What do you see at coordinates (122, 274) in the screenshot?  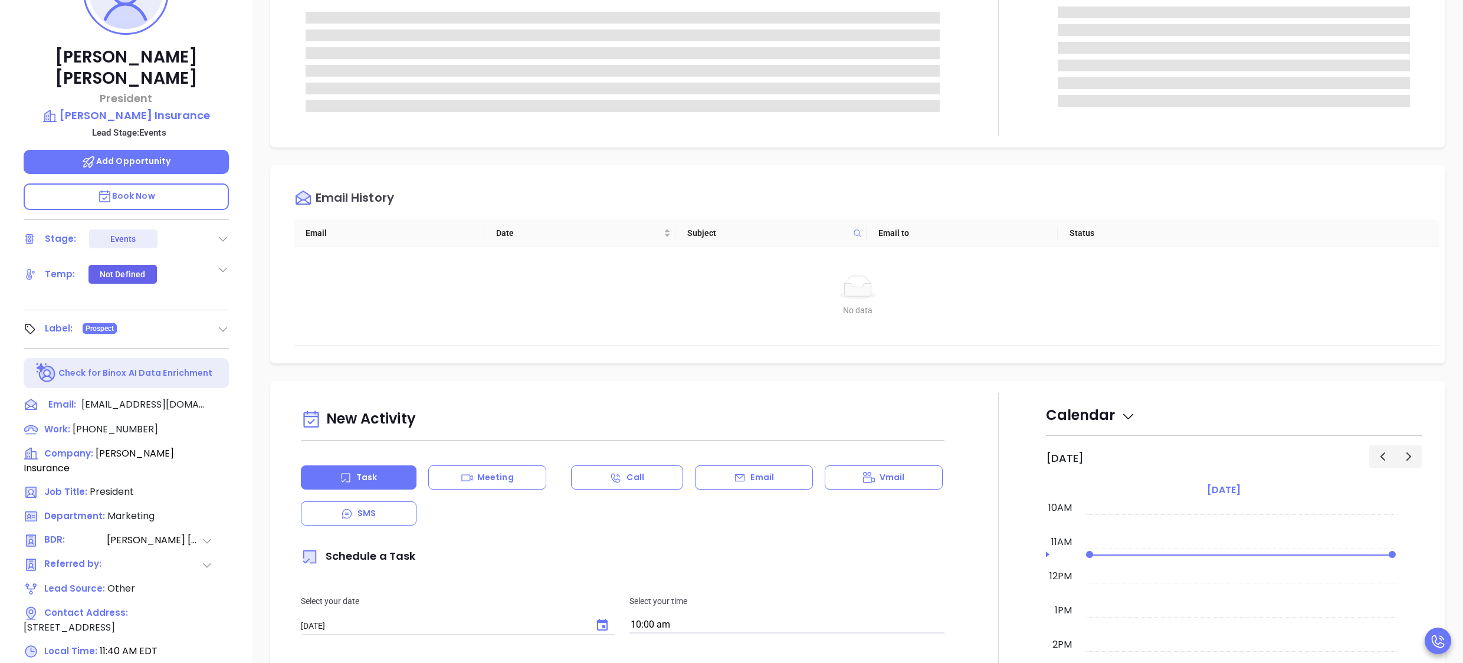 I see `div: Not Defined` at bounding box center [122, 274].